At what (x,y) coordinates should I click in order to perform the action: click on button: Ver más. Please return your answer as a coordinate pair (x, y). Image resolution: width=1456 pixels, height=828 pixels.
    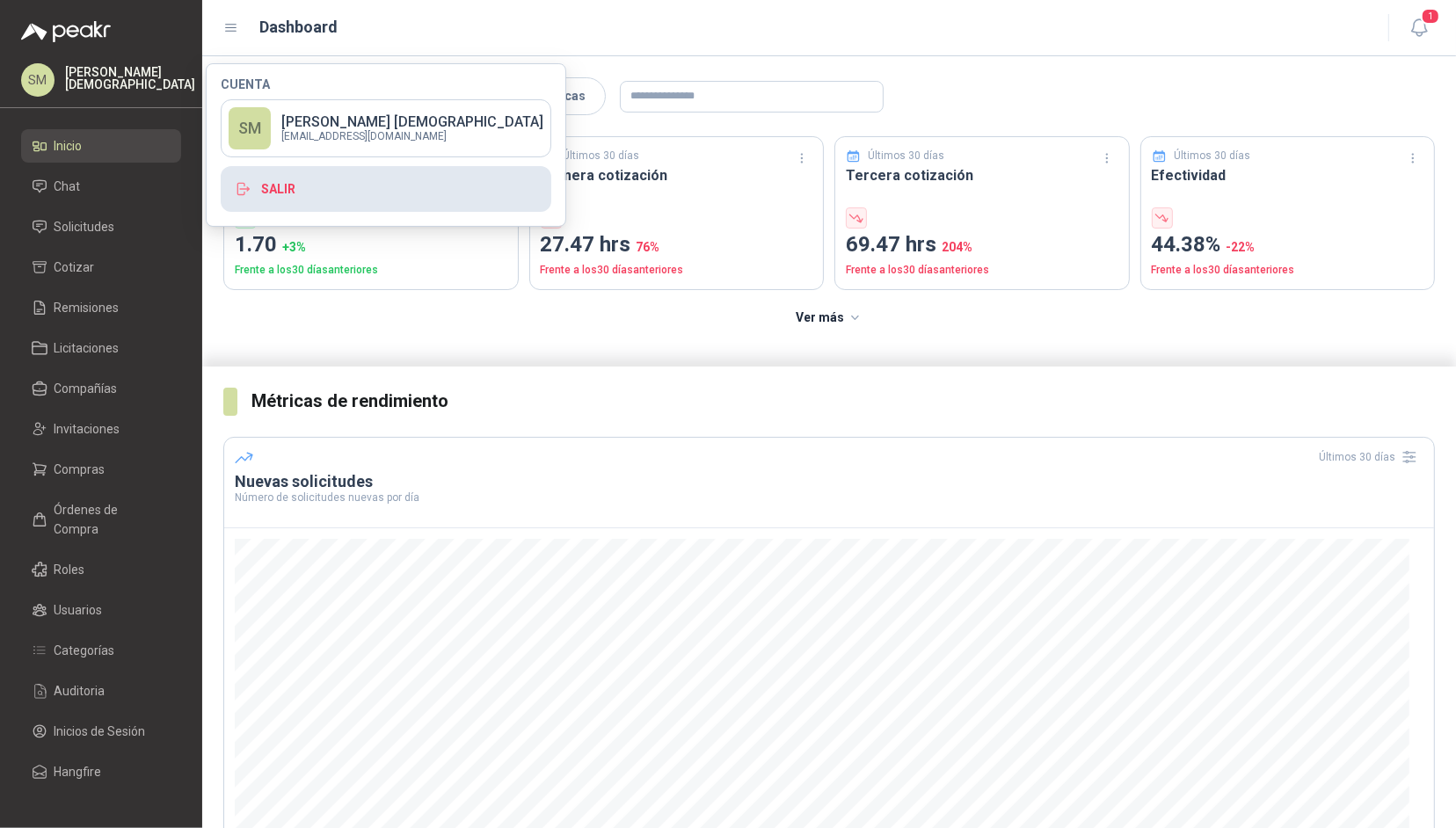
    Looking at the image, I should click on (829, 318).